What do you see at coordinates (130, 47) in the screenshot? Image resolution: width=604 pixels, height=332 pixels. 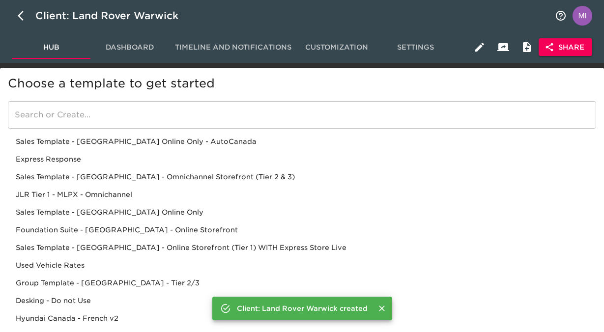 I see `span: Dashboard` at bounding box center [130, 47].